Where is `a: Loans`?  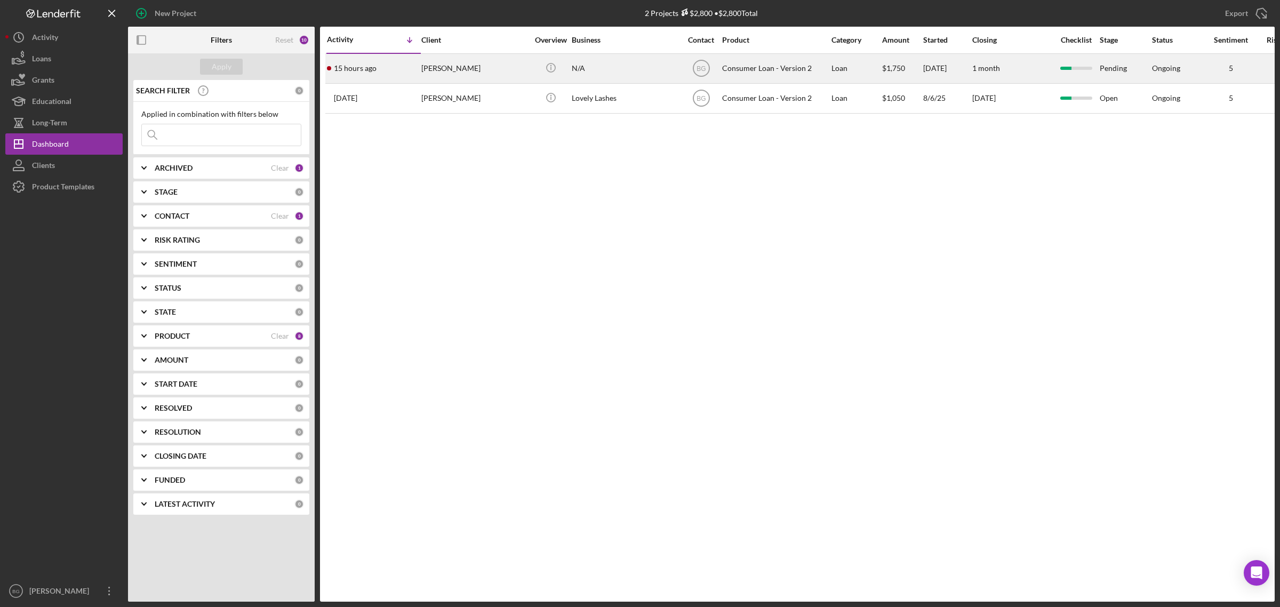
a: Loans is located at coordinates (64, 59).